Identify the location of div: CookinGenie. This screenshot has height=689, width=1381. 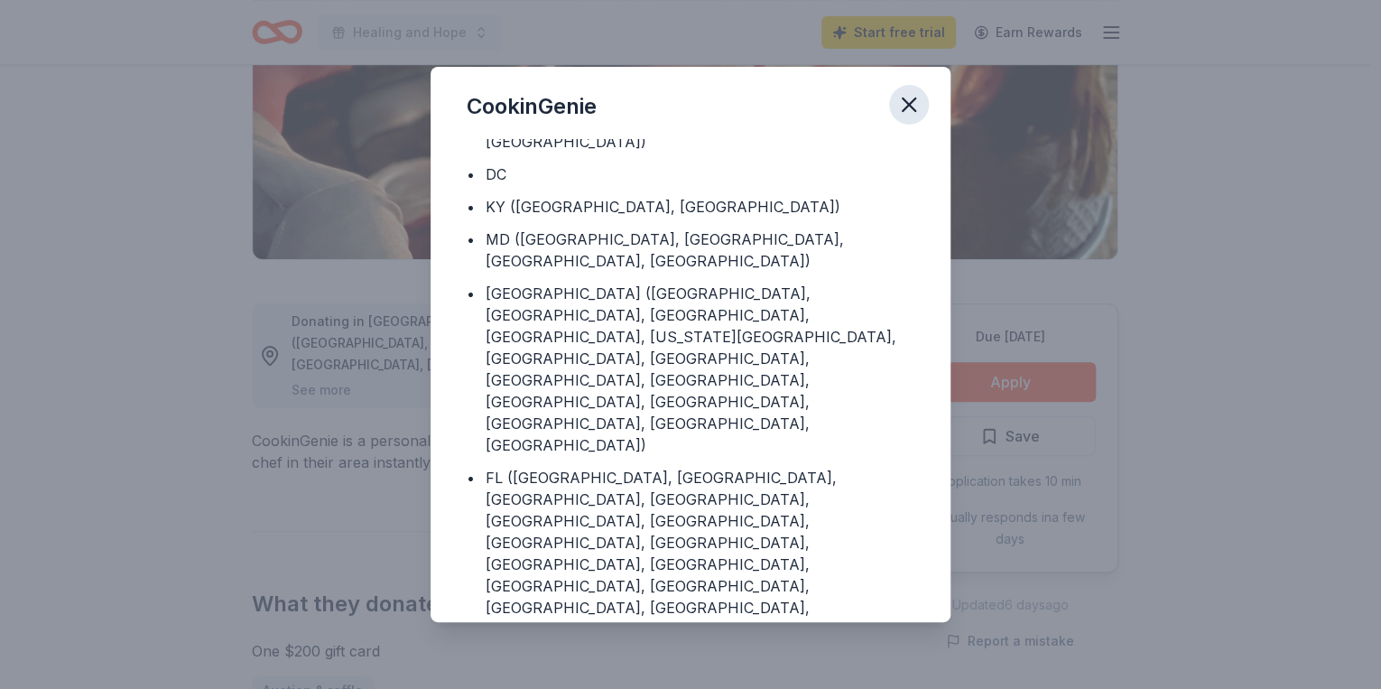
(532, 107).